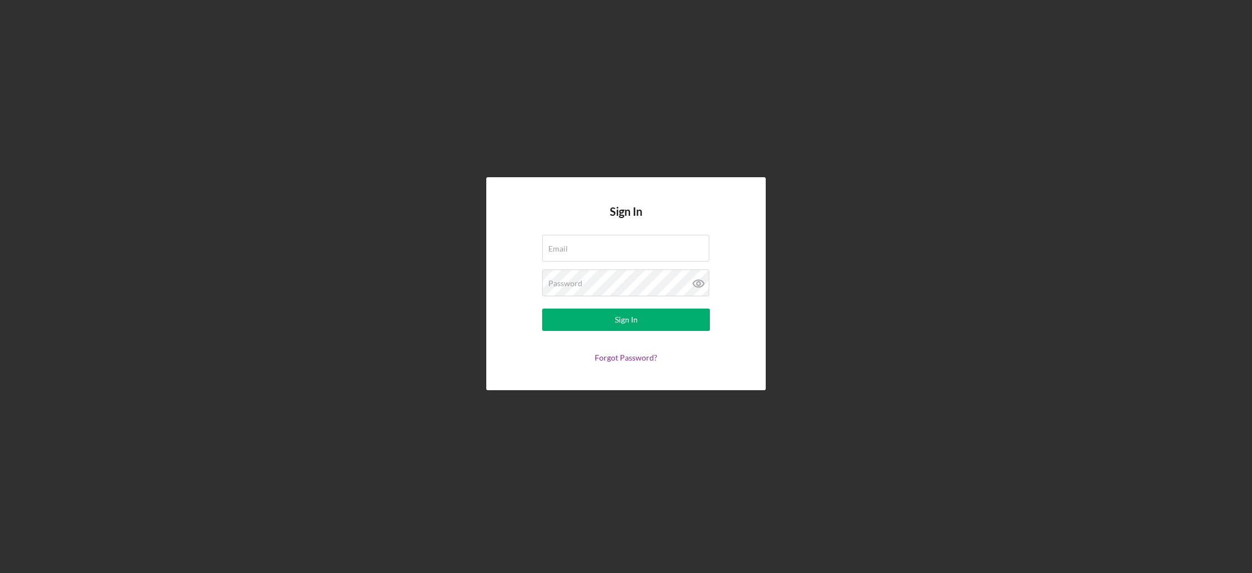 The width and height of the screenshot is (1252, 573). I want to click on button: Sign In, so click(626, 320).